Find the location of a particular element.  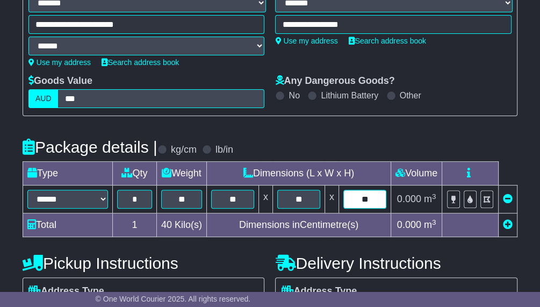

a: Add new item is located at coordinates (508, 225).